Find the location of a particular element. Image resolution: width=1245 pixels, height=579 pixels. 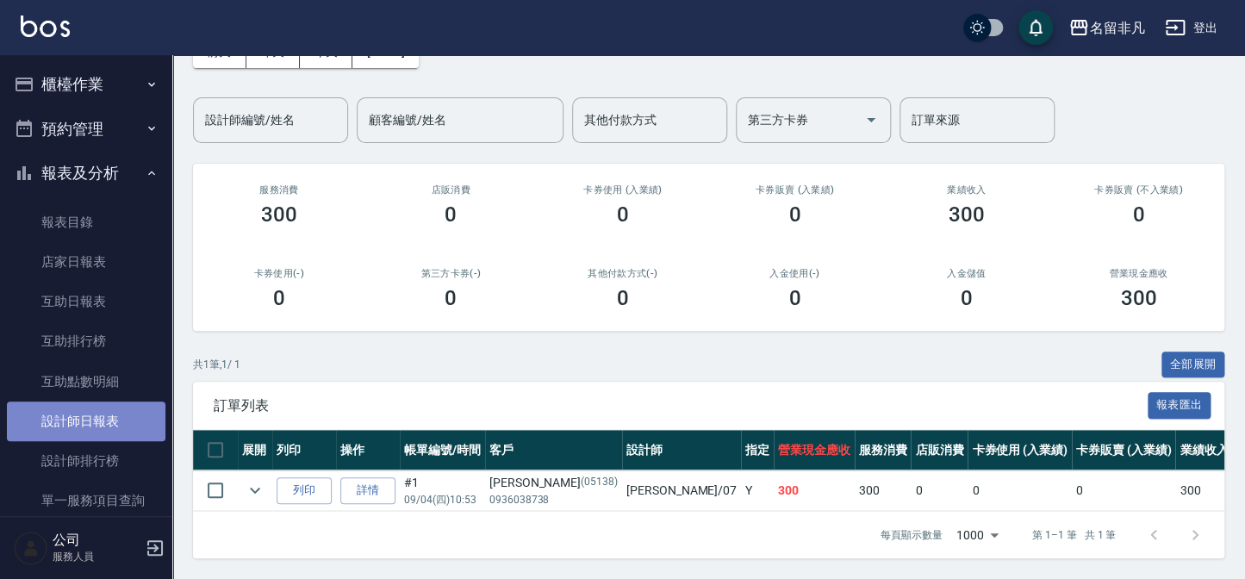

h2: 卡券使用 (入業績) is located at coordinates (623, 190).